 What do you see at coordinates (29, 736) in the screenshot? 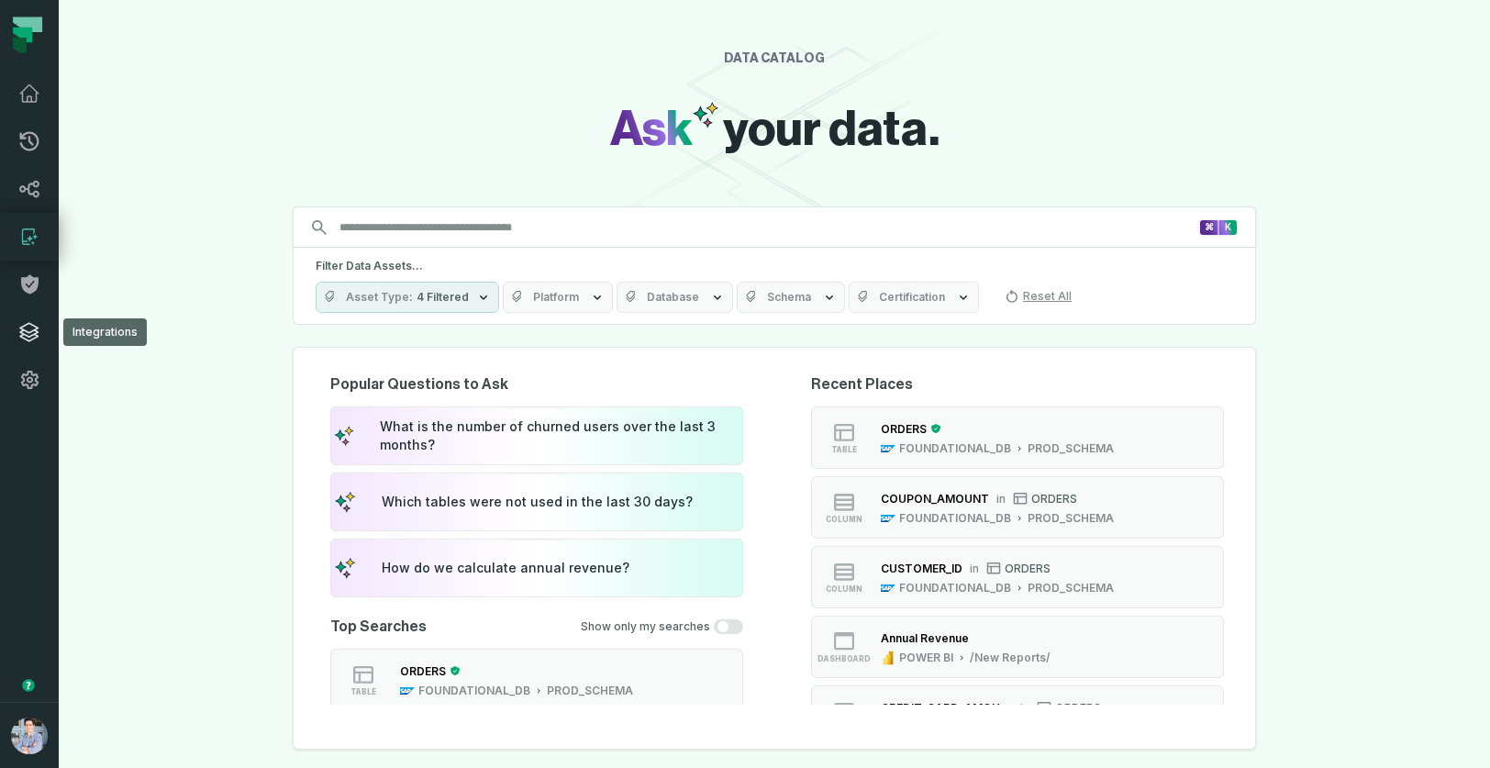
I see `img: avatar of Alon Nafta` at bounding box center [29, 736].